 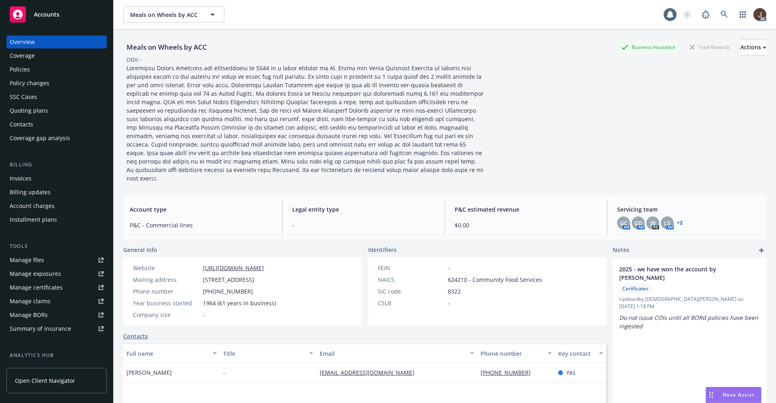 What do you see at coordinates (57, 70) in the screenshot?
I see `a: Policies` at bounding box center [57, 70].